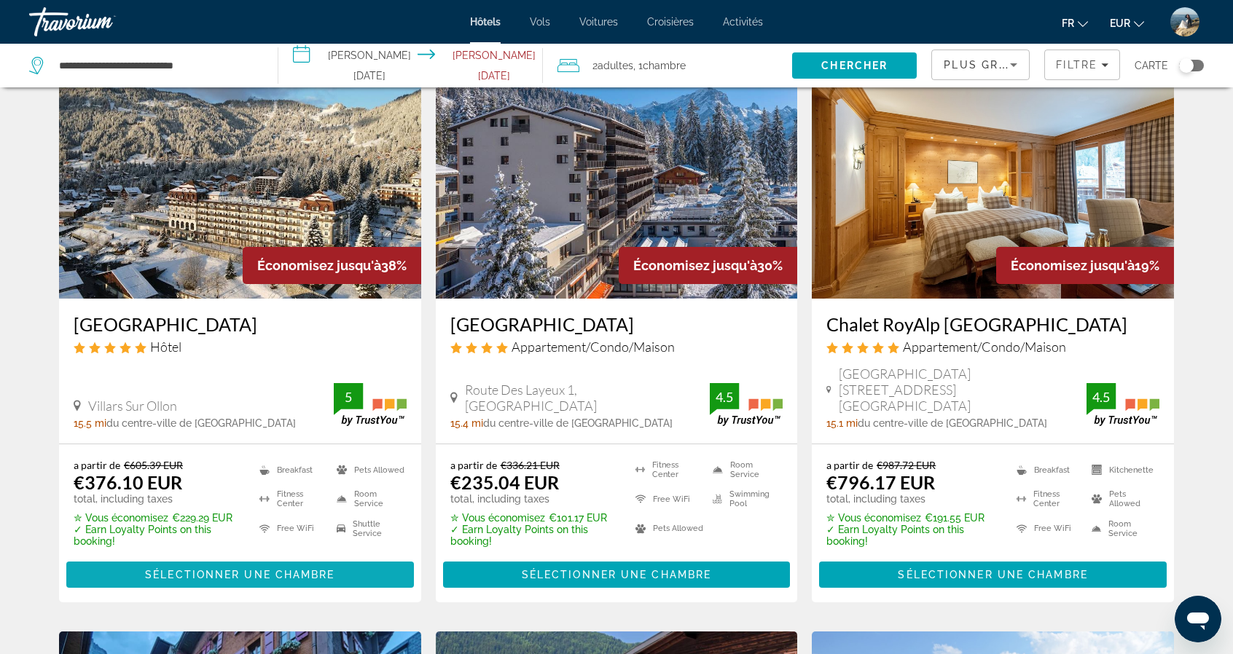 The width and height of the screenshot is (1233, 654). Describe the element at coordinates (1185, 22) in the screenshot. I see `img: User image` at that location.